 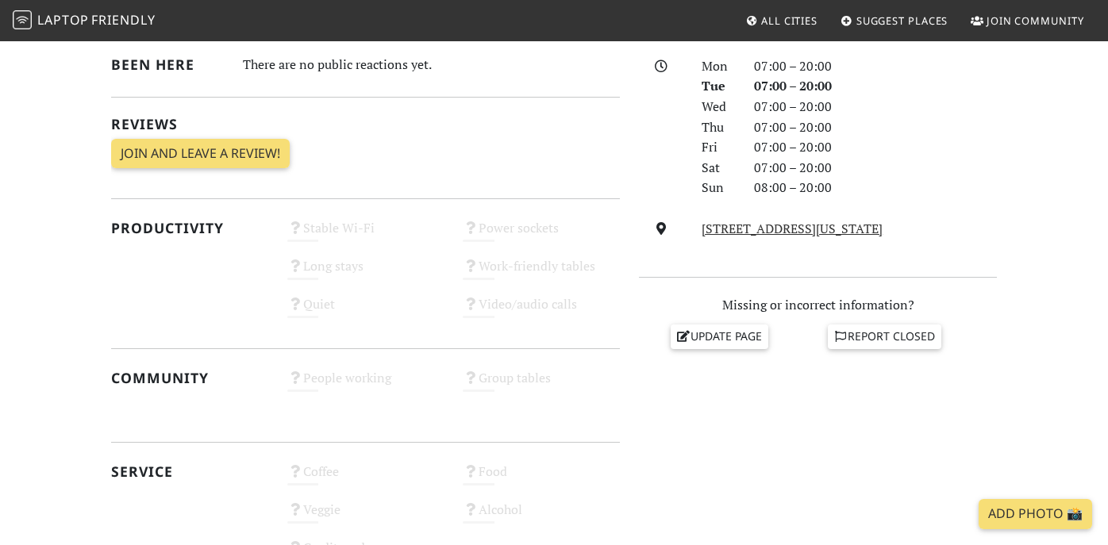 I want to click on div: 08:00 – 20:00, so click(x=876, y=188).